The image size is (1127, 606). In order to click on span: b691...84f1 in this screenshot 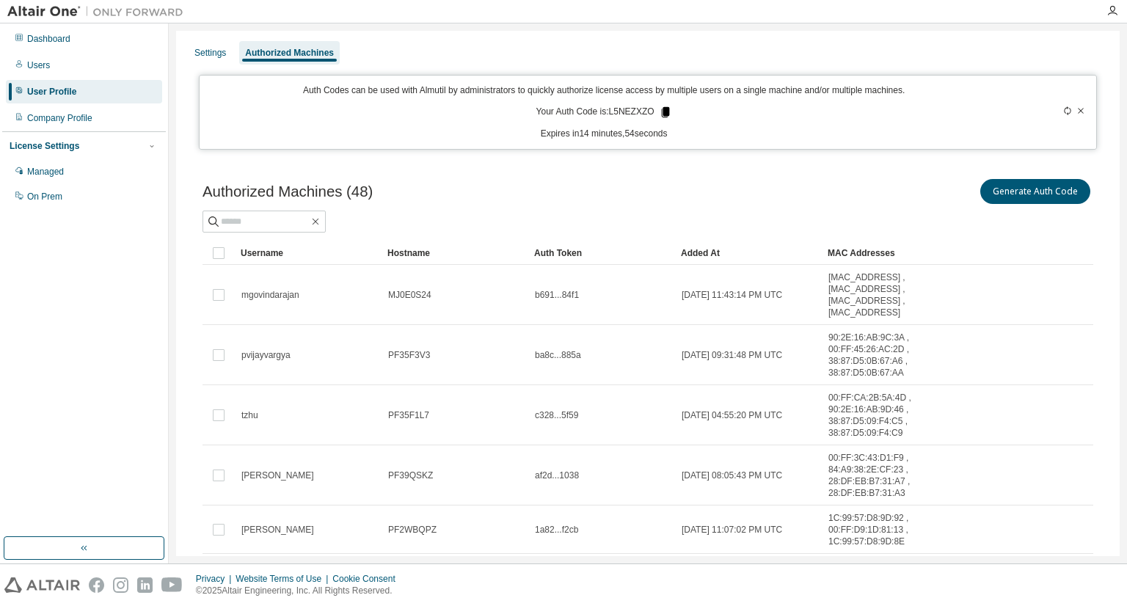, I will do `click(557, 295)`.